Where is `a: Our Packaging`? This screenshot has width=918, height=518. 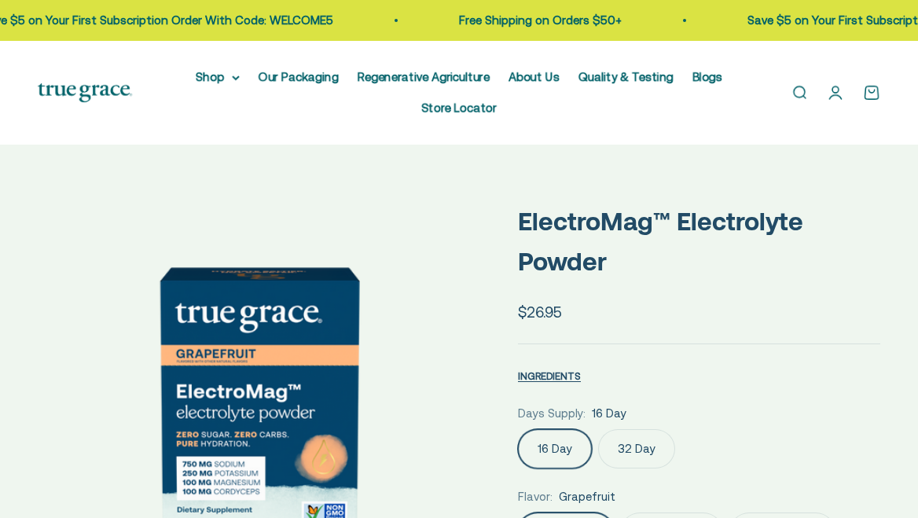 a: Our Packaging is located at coordinates (299, 76).